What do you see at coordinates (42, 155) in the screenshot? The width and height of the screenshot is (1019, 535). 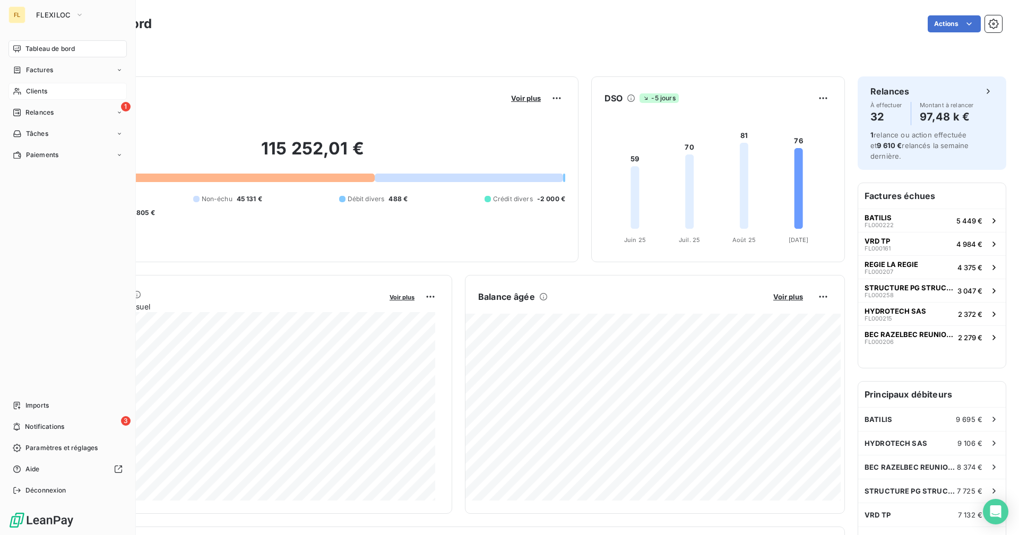 I see `span: Paiements` at bounding box center [42, 155].